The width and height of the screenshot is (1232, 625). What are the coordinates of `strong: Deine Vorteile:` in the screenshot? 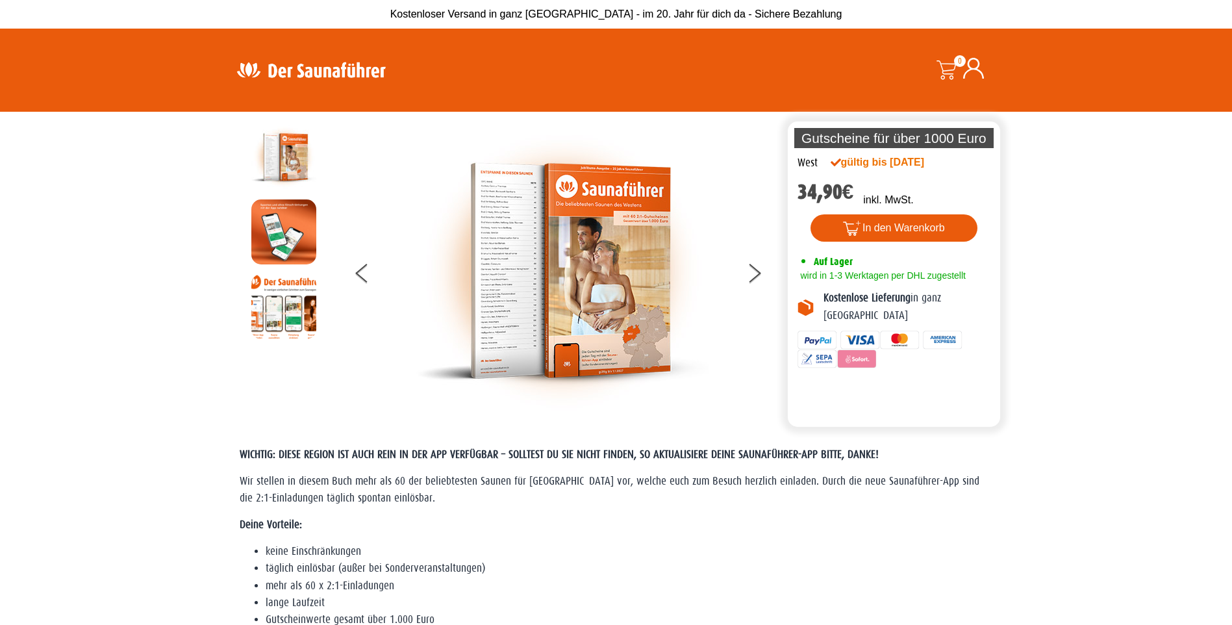 It's located at (271, 524).